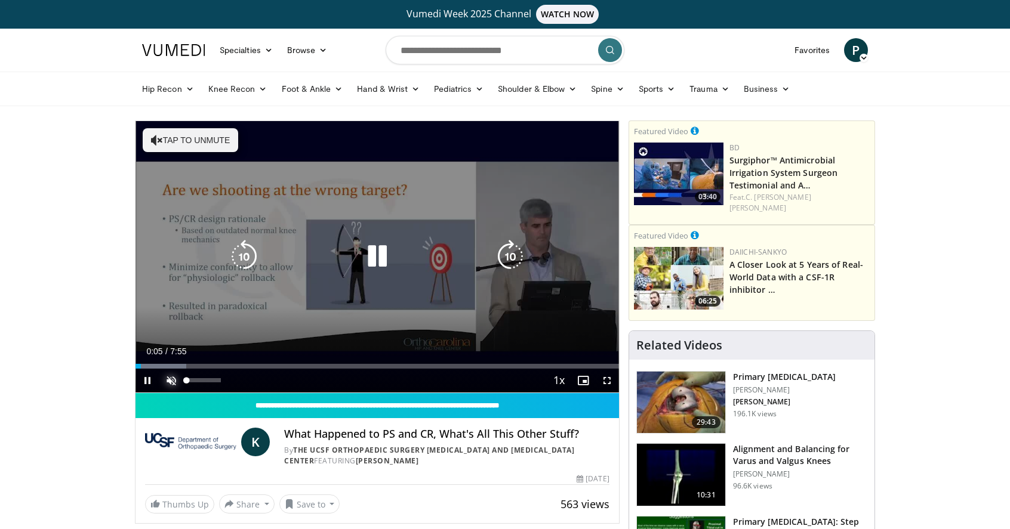 The width and height of the screenshot is (1010, 529). Describe the element at coordinates (190, 140) in the screenshot. I see `button: Tap to unmute` at that location.